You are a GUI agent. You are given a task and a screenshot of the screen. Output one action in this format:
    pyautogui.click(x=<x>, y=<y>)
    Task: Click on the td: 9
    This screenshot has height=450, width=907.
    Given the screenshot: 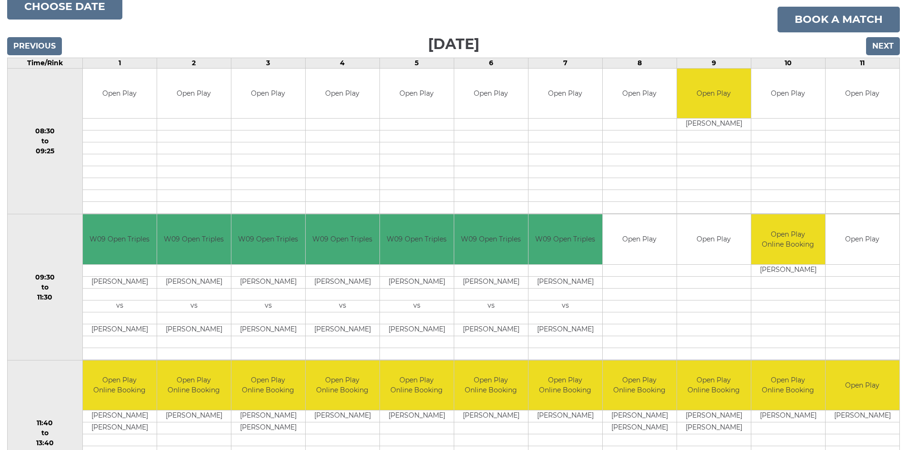 What is the action you would take?
    pyautogui.click(x=714, y=63)
    